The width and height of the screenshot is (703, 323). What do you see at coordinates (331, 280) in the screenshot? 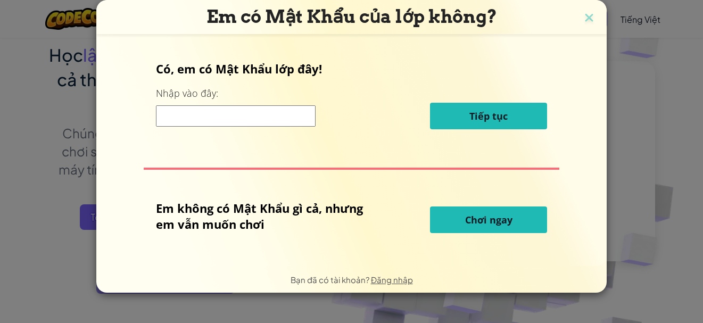
I see `span: Bạn đã có tài khoản?` at bounding box center [331, 280].